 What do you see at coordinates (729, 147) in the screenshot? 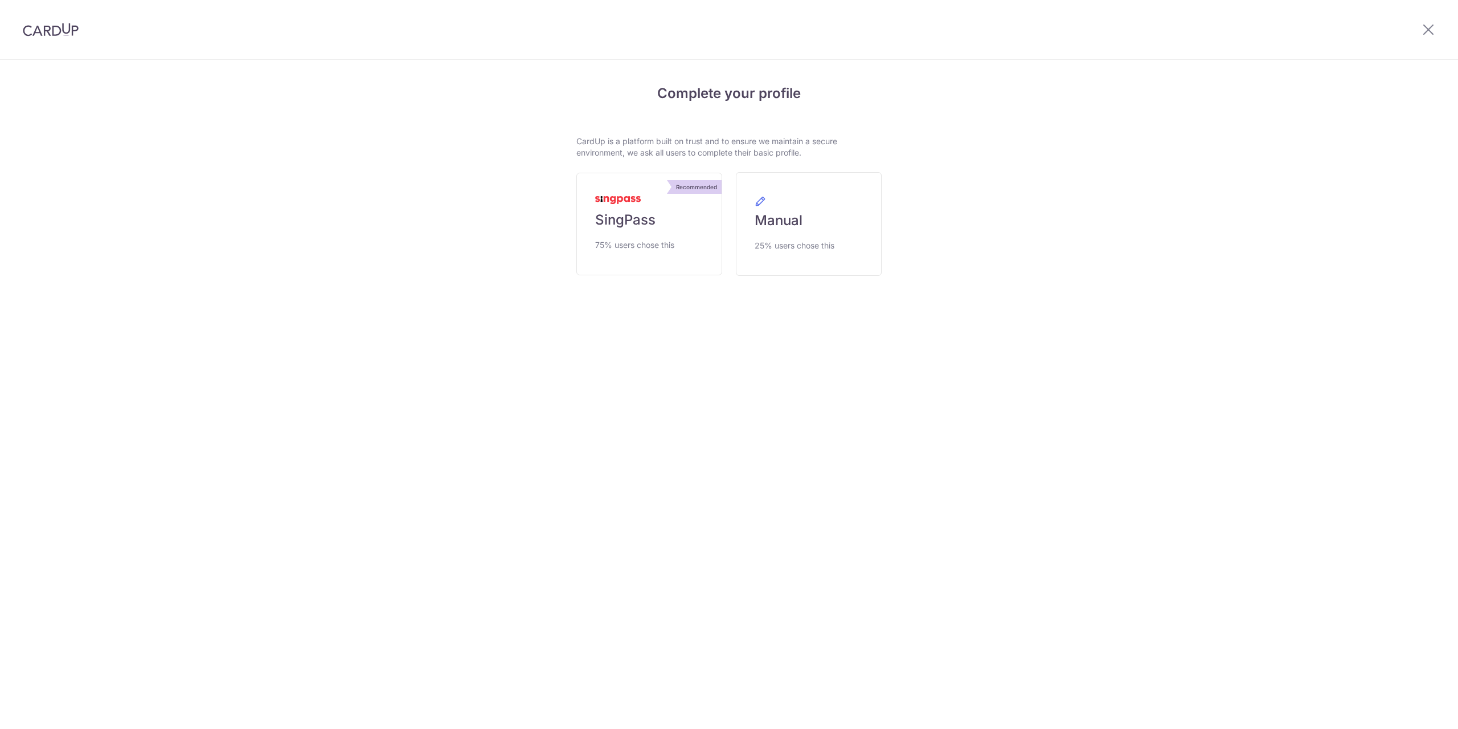
I see `p: CardUp is a platform built on trust and to ensure we maintain a secure environment, we ask all us...` at bounding box center [729, 147].